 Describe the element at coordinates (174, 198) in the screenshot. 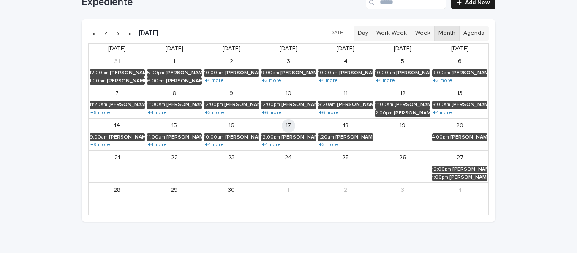

I see `td: September 29, 2025` at that location.